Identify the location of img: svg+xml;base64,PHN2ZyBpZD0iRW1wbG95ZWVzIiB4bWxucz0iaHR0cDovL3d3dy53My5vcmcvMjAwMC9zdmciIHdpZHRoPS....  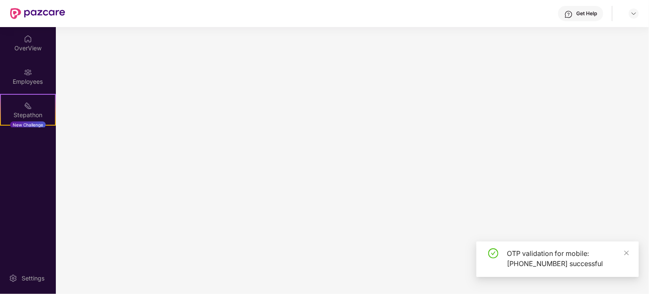
(28, 72).